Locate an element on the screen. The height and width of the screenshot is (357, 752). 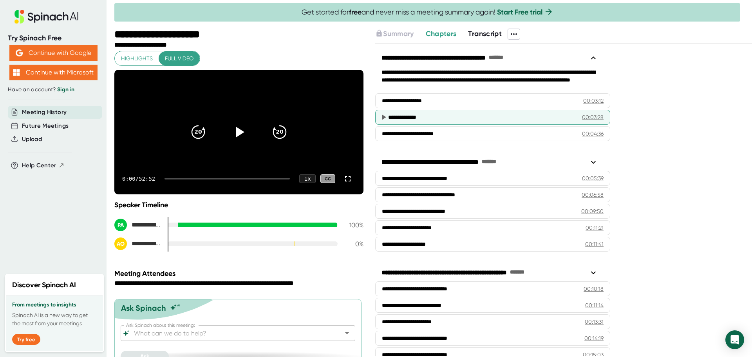
span: Meeting History is located at coordinates (44, 112).